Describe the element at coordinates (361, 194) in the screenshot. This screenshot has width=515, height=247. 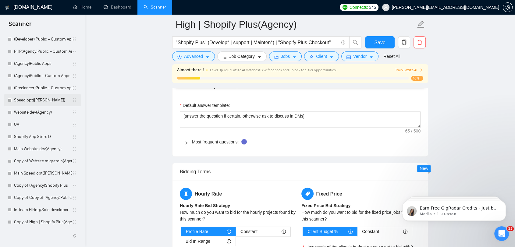
I see `h5: Fixed Price` at that location.